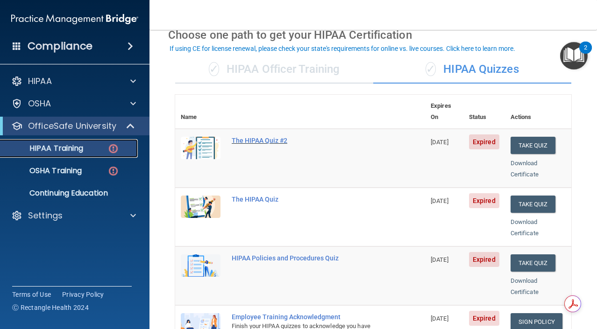  Describe the element at coordinates (73, 216) in the screenshot. I see `a: Settings` at that location.